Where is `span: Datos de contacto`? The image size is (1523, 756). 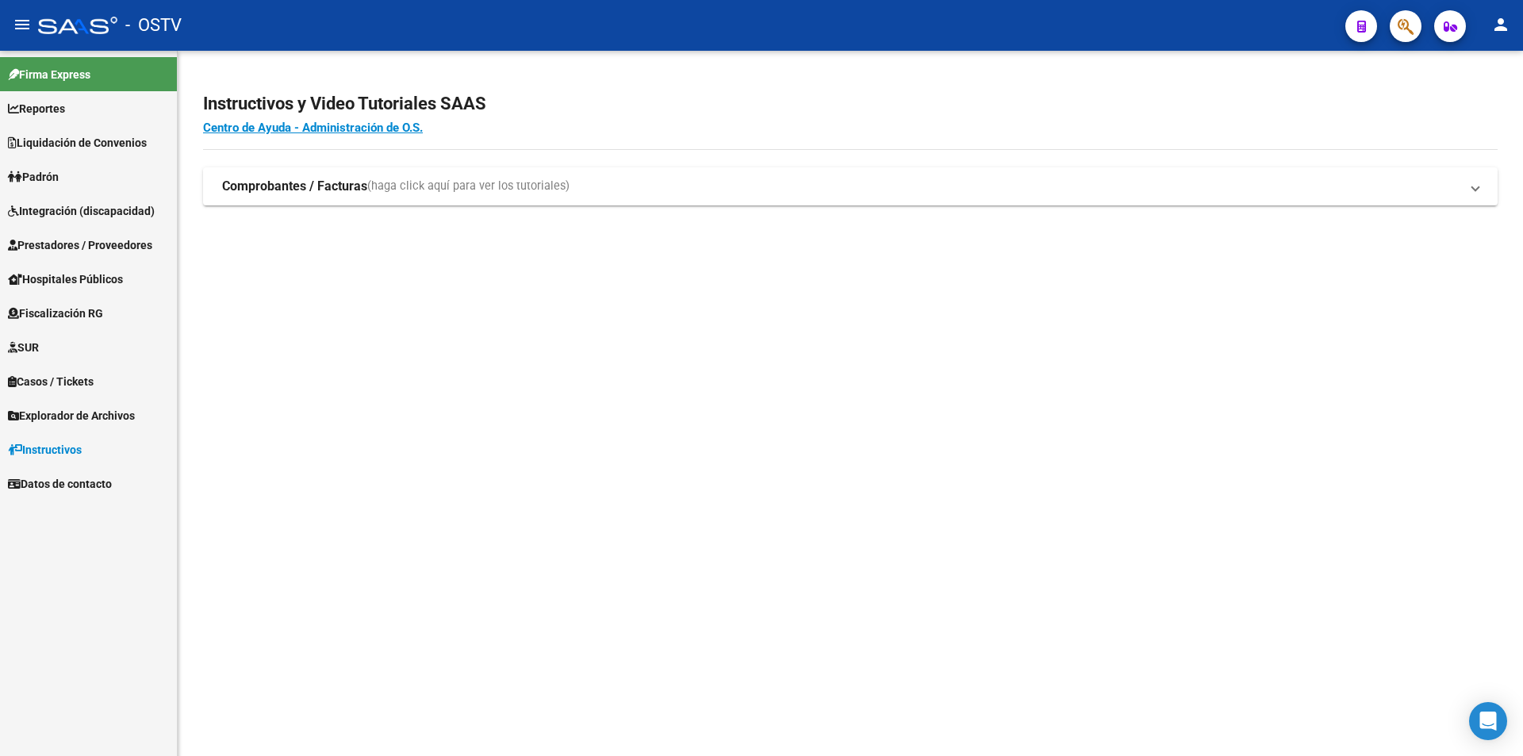 span: Datos de contacto is located at coordinates (59, 484).